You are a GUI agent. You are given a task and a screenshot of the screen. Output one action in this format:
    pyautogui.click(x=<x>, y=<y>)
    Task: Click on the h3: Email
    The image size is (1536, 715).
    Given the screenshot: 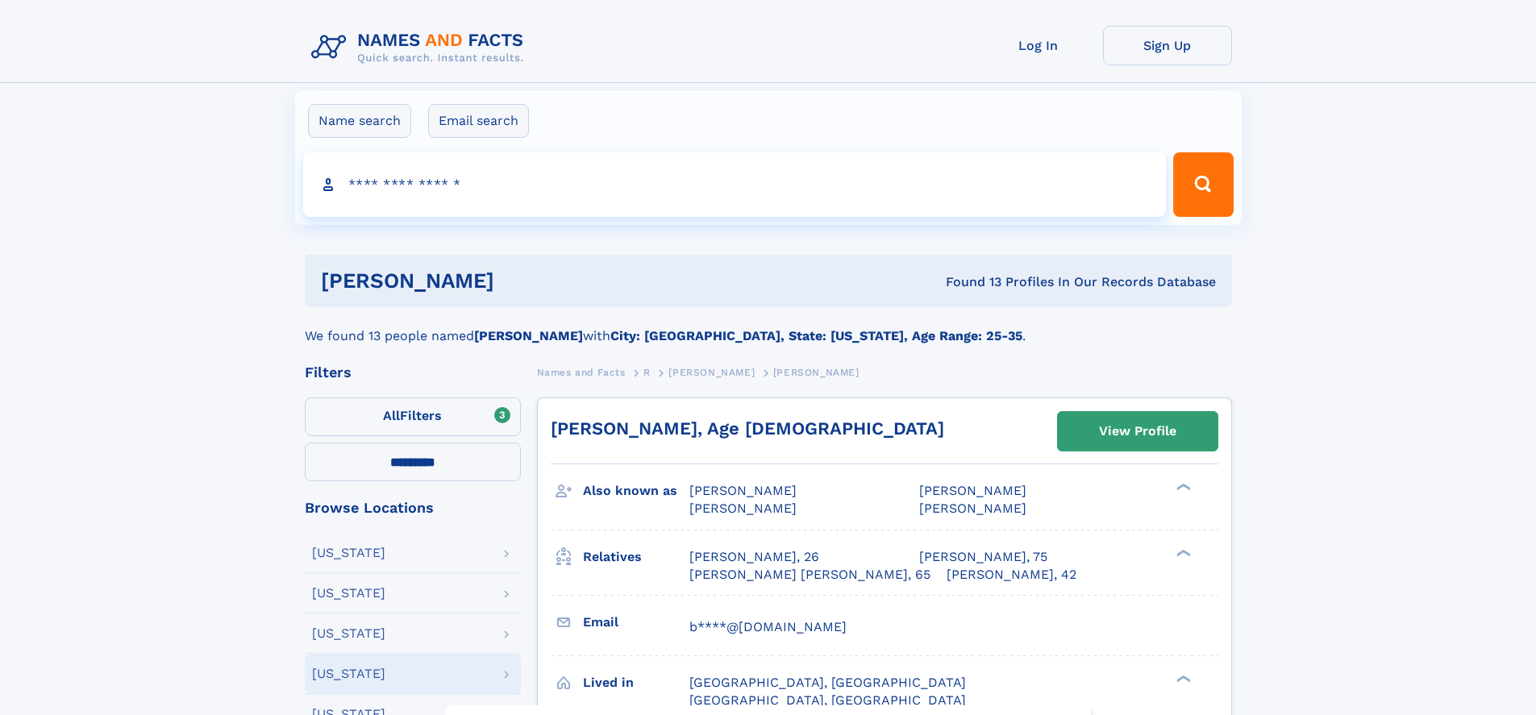 What is the action you would take?
    pyautogui.click(x=636, y=623)
    